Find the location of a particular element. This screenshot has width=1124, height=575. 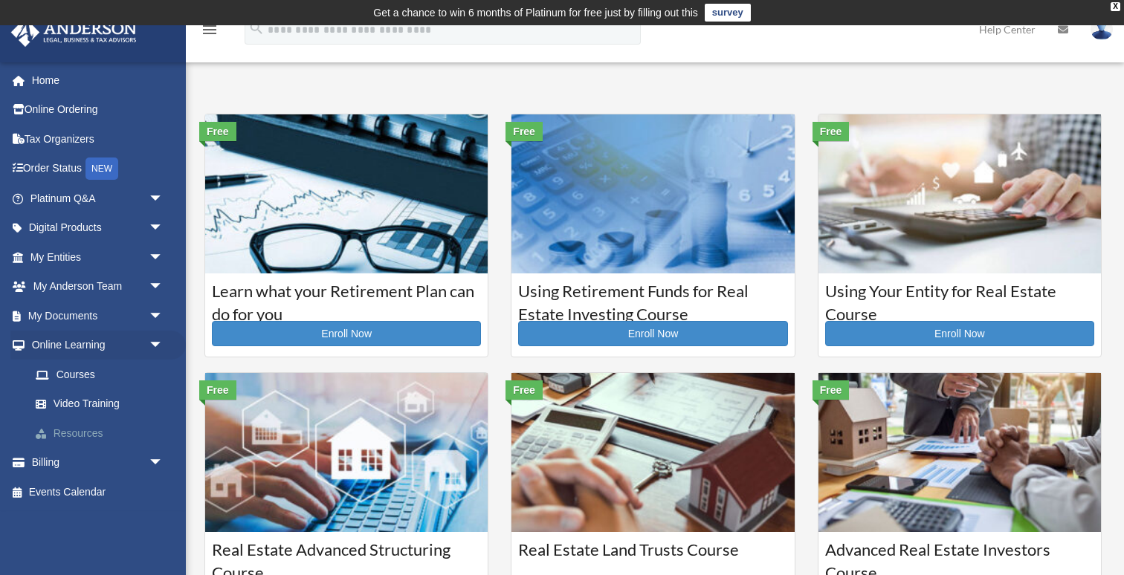

div: NEW is located at coordinates (102, 169).